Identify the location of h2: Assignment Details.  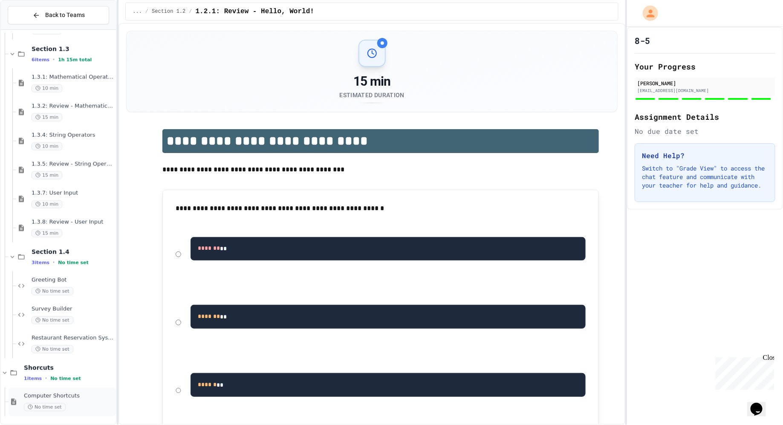
(705, 117).